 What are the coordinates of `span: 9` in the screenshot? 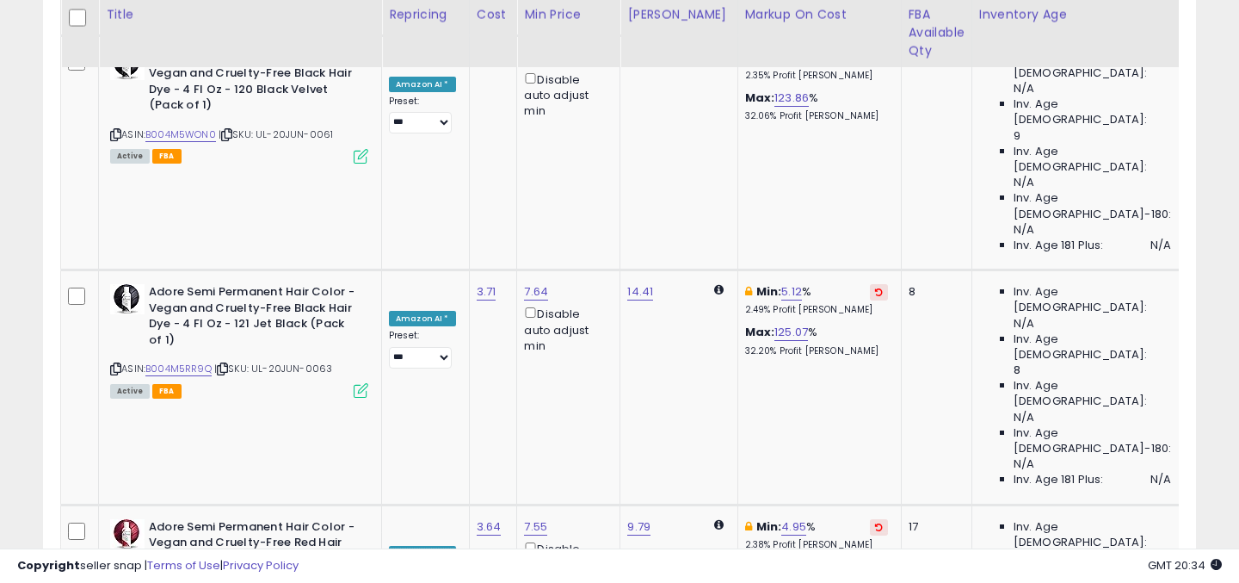 It's located at (1017, 136).